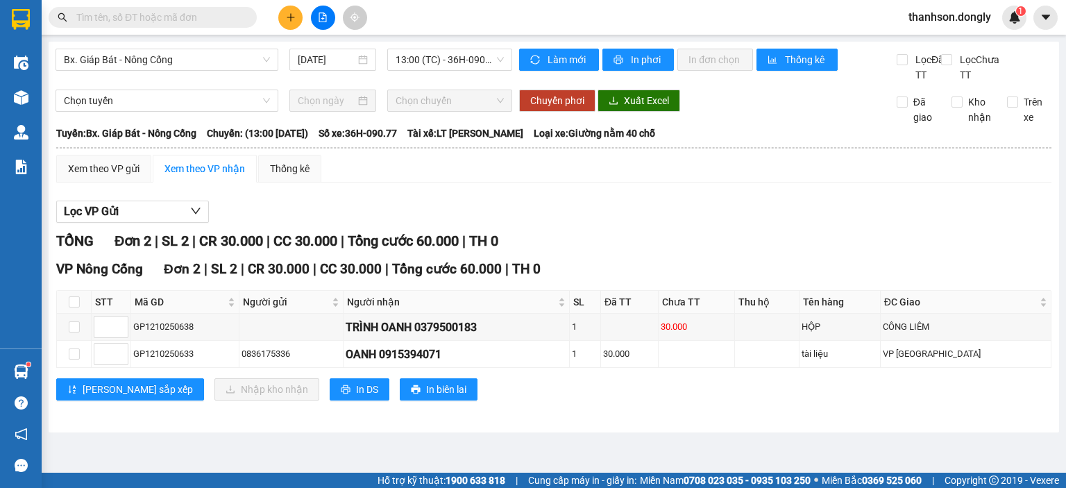 The width and height of the screenshot is (1066, 488). What do you see at coordinates (979, 110) in the screenshot?
I see `span: Kho nhận` at bounding box center [979, 110].